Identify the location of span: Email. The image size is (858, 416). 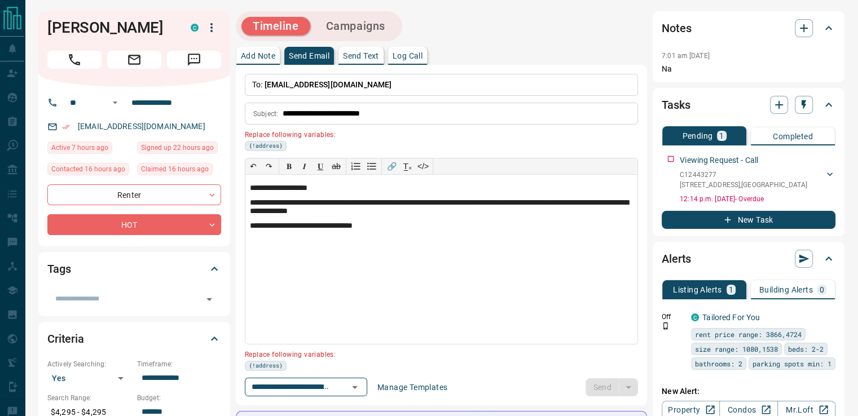
(134, 60).